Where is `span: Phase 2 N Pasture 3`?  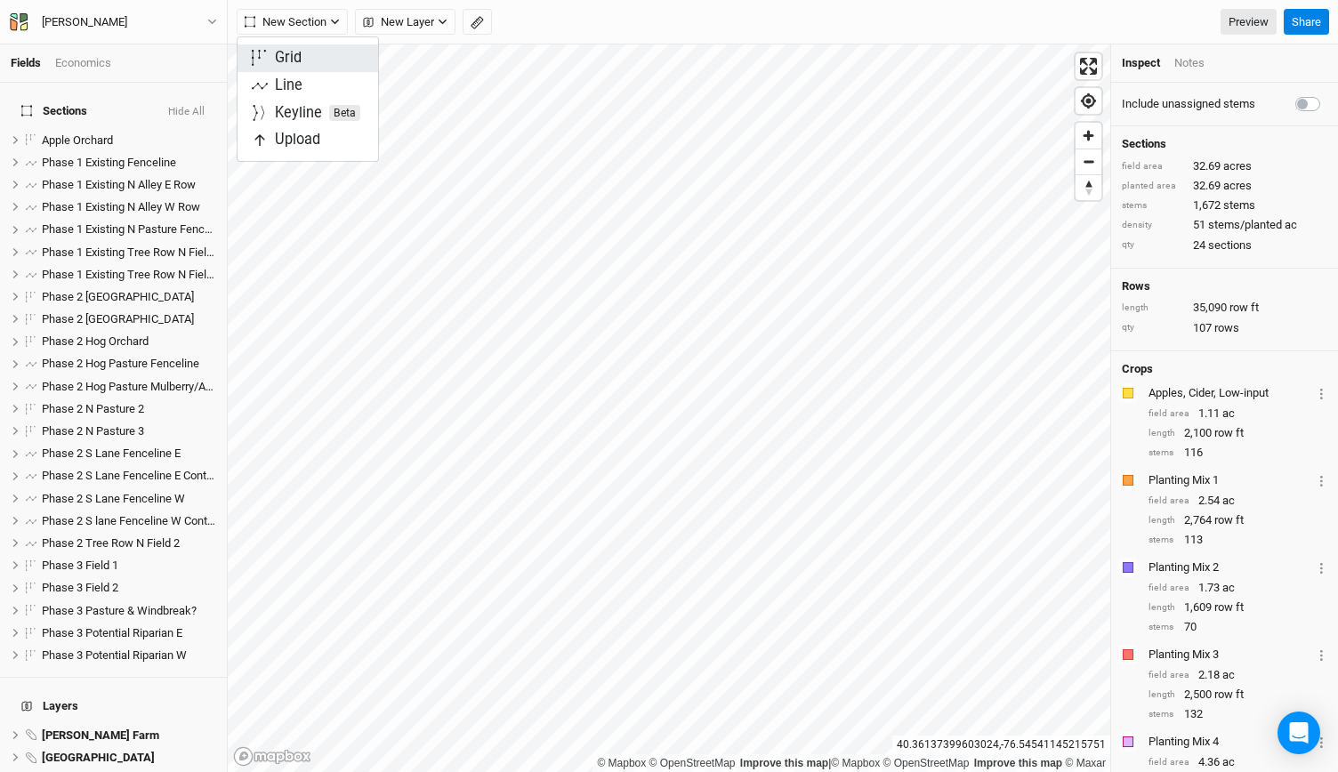
span: Phase 2 N Pasture 3 is located at coordinates (93, 431).